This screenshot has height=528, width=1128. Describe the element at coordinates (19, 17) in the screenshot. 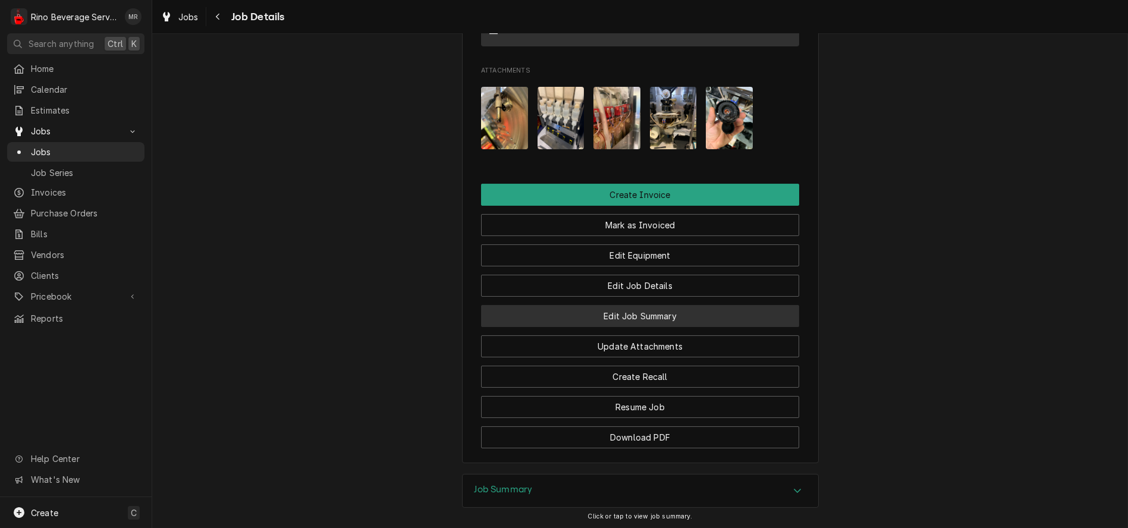

I see `div: R` at that location.